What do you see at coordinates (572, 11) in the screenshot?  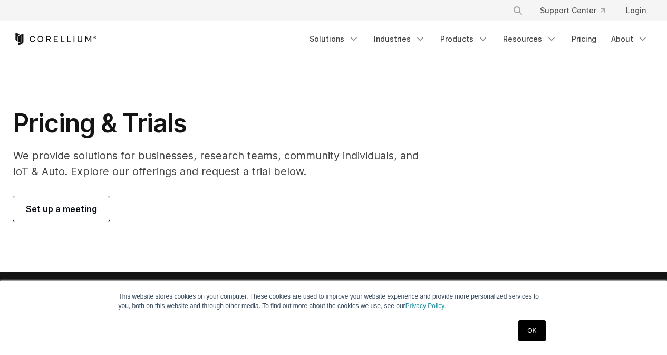 I see `a: Support Center` at bounding box center [572, 11].